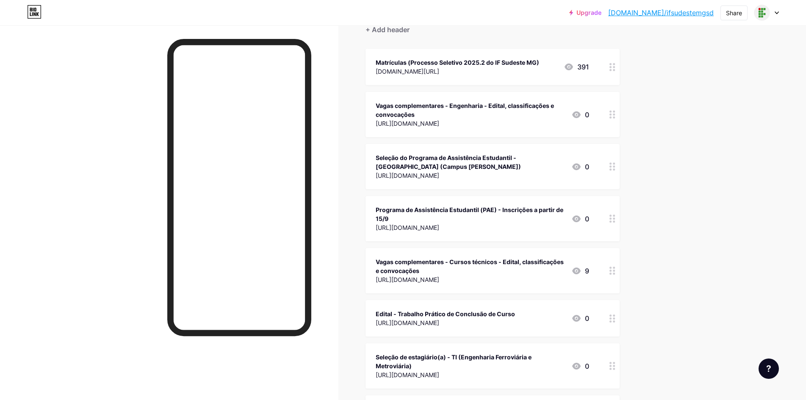  Describe the element at coordinates (580, 271) in the screenshot. I see `div: 9` at that location.